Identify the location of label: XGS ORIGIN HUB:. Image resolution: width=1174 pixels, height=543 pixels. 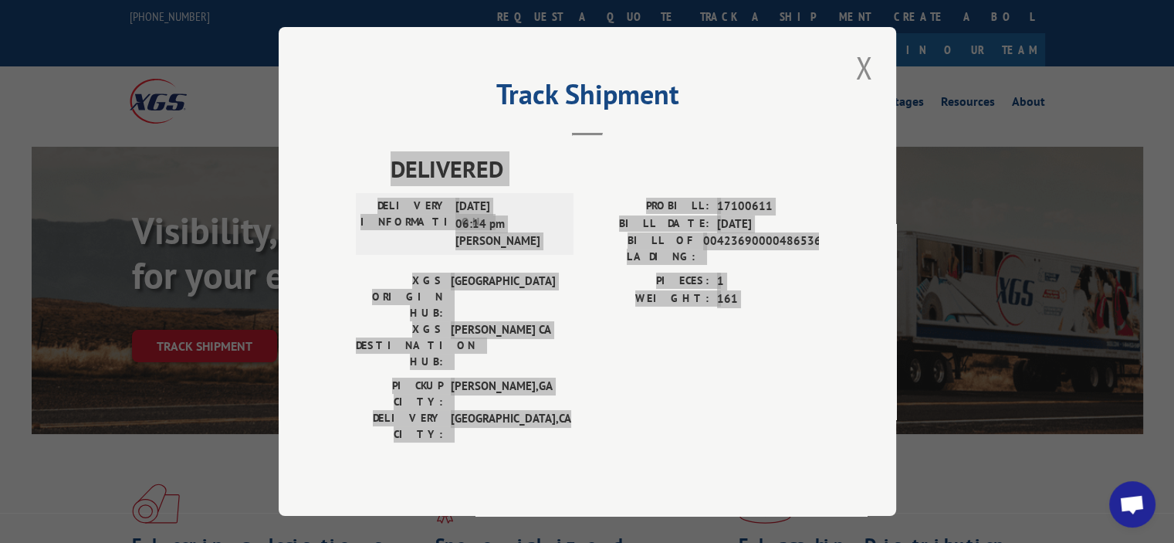
(399, 296).